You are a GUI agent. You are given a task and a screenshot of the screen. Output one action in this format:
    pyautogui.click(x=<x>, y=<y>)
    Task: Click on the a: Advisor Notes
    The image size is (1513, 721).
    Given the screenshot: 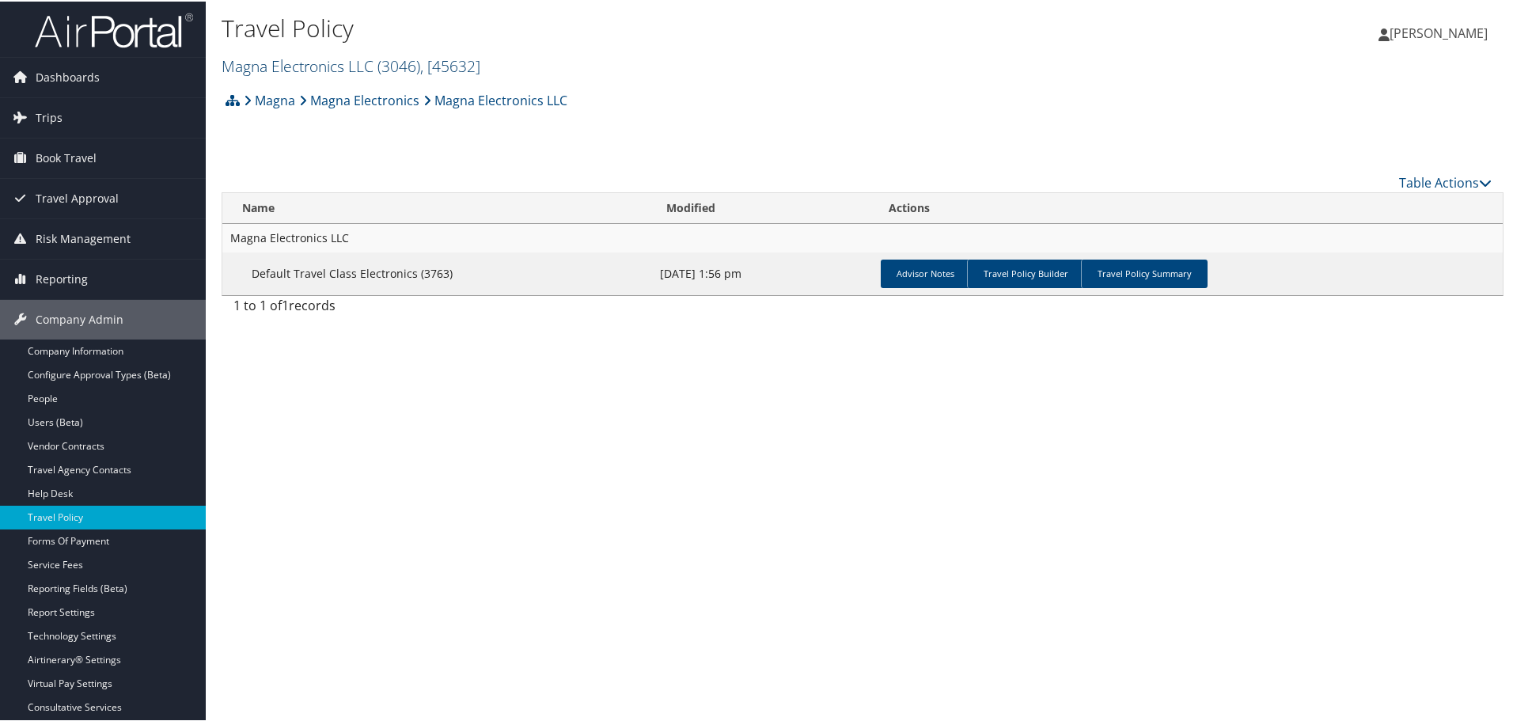 What is the action you would take?
    pyautogui.click(x=925, y=272)
    